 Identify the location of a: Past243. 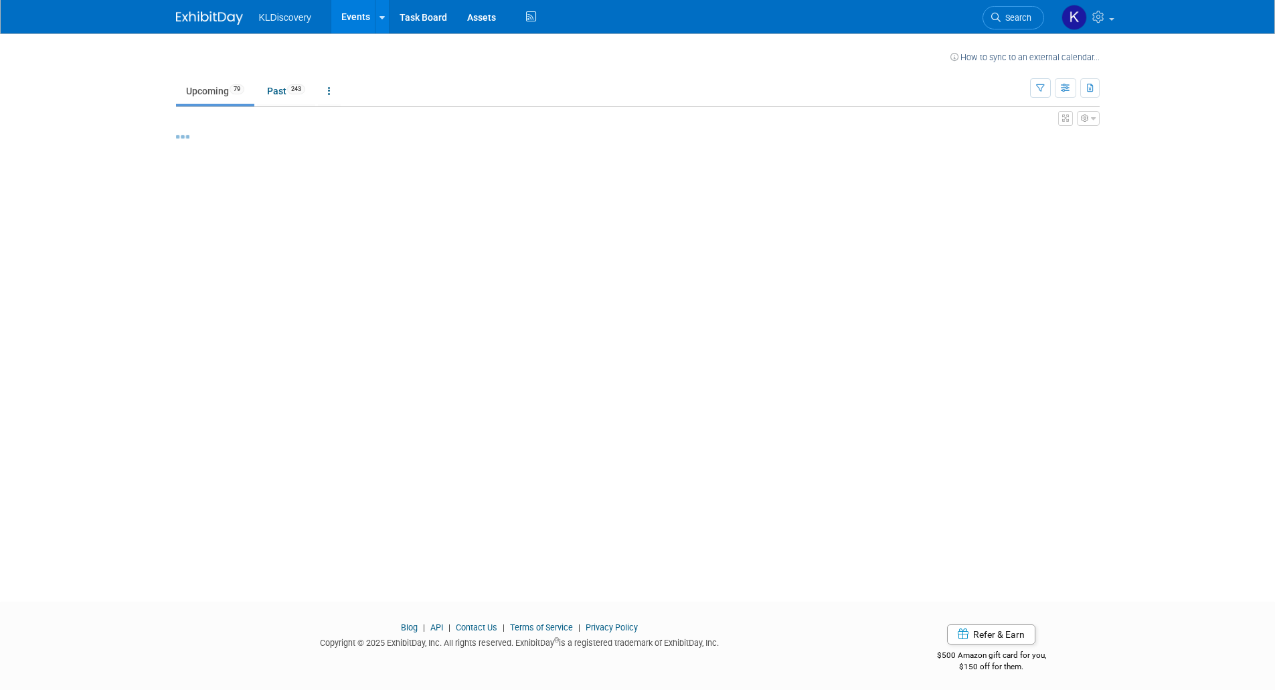
(286, 91).